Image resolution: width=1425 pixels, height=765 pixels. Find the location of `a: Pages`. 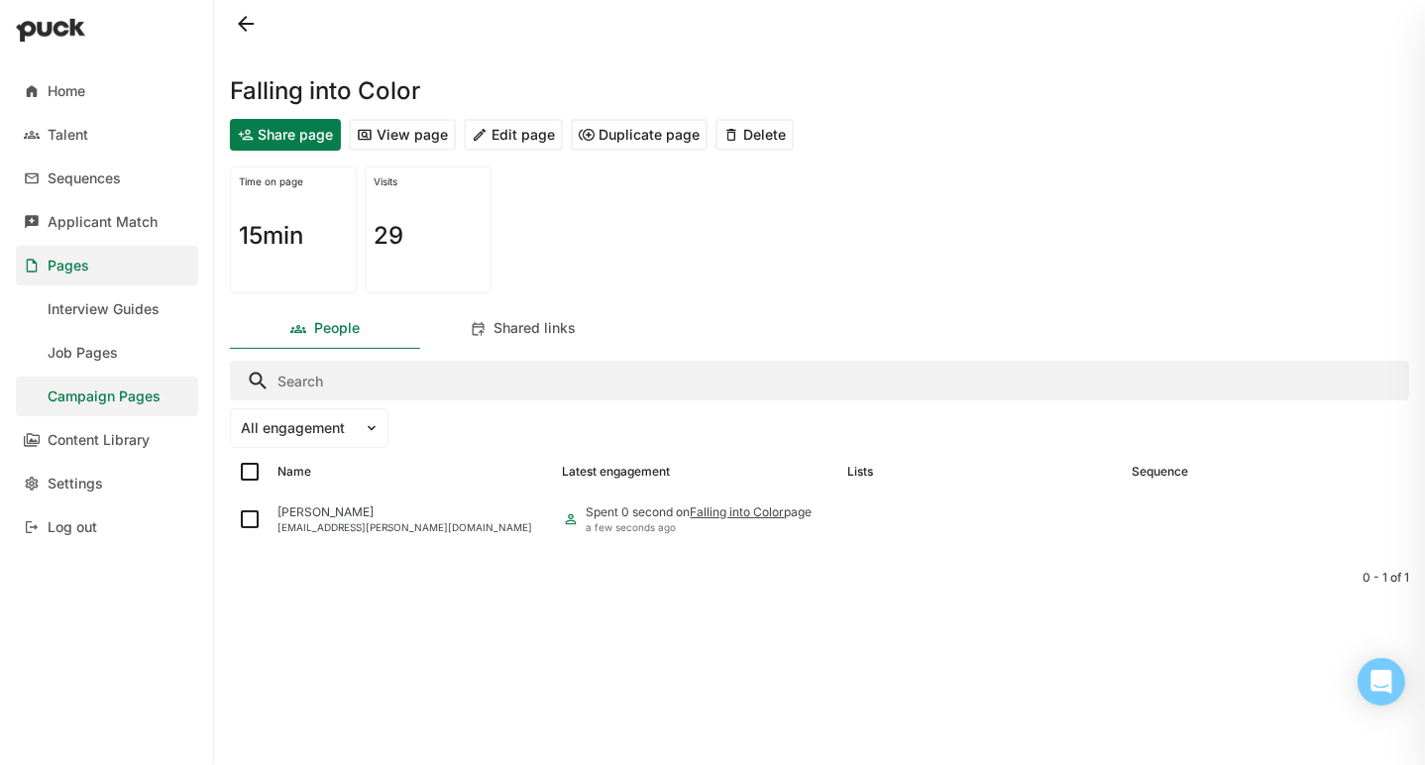

a: Pages is located at coordinates (107, 266).